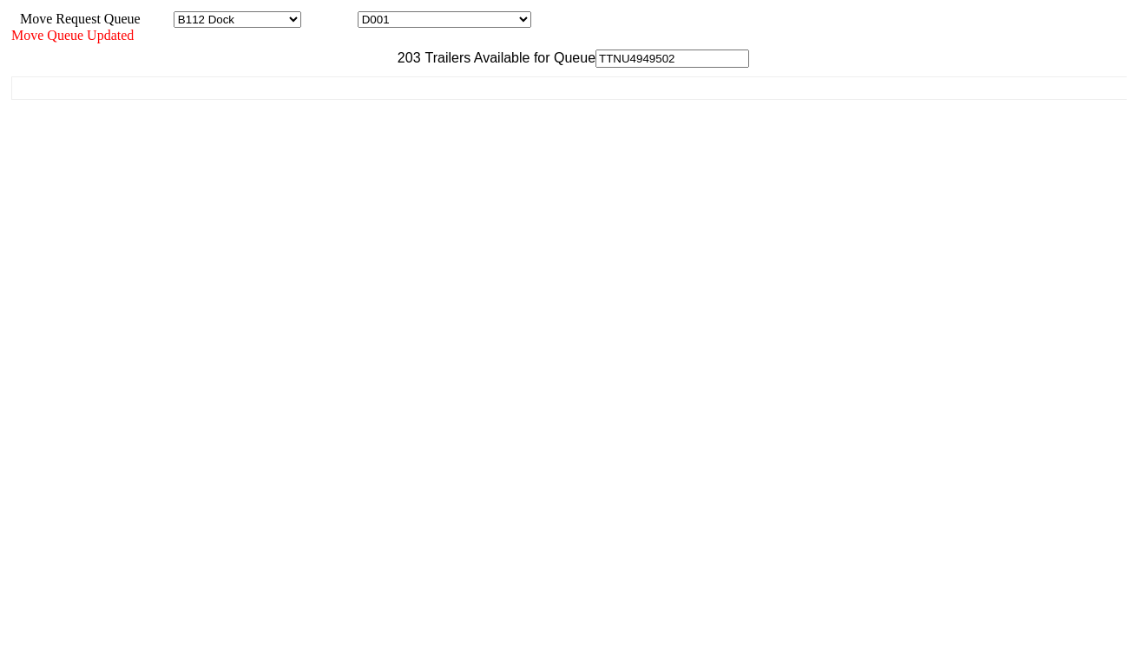  Describe the element at coordinates (509, 57) in the screenshot. I see `span: Trailers Available for Queue` at that location.